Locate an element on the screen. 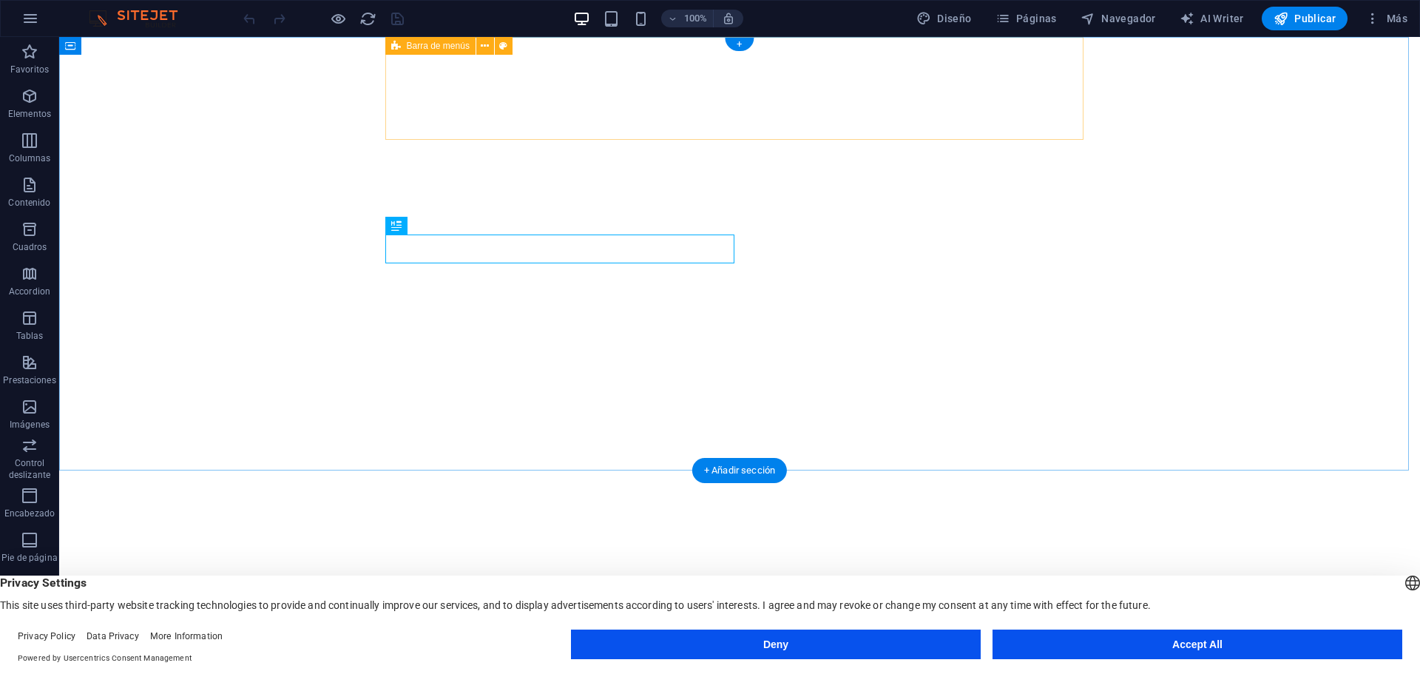  p: Elementos is located at coordinates (30, 114).